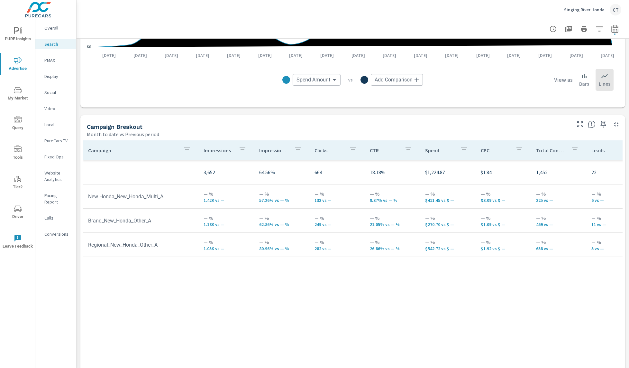  I want to click on p: 26.86% vs — %, so click(392, 248).